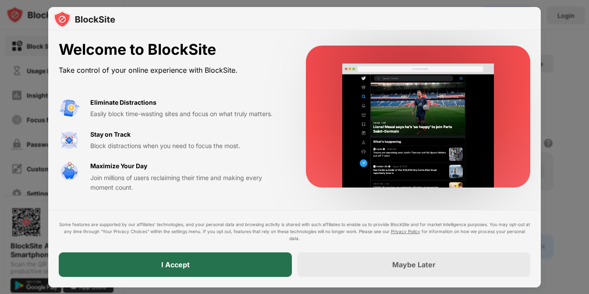 The image size is (589, 294). Describe the element at coordinates (294, 231) in the screenshot. I see `div: Some features are supported by our affiliates’ technologies, and your personal data and browsing ...` at that location.